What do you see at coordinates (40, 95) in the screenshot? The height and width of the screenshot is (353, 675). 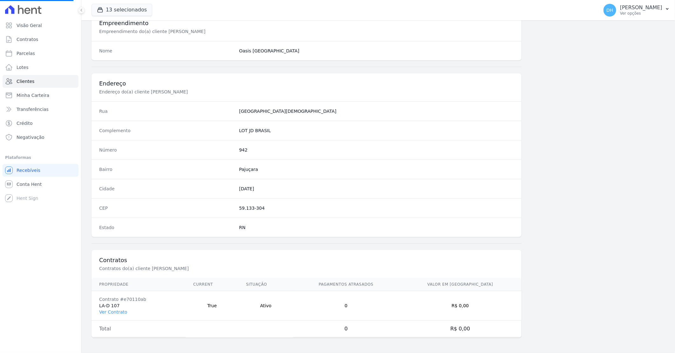 I see `a: Minha Carteira` at bounding box center [40, 95].